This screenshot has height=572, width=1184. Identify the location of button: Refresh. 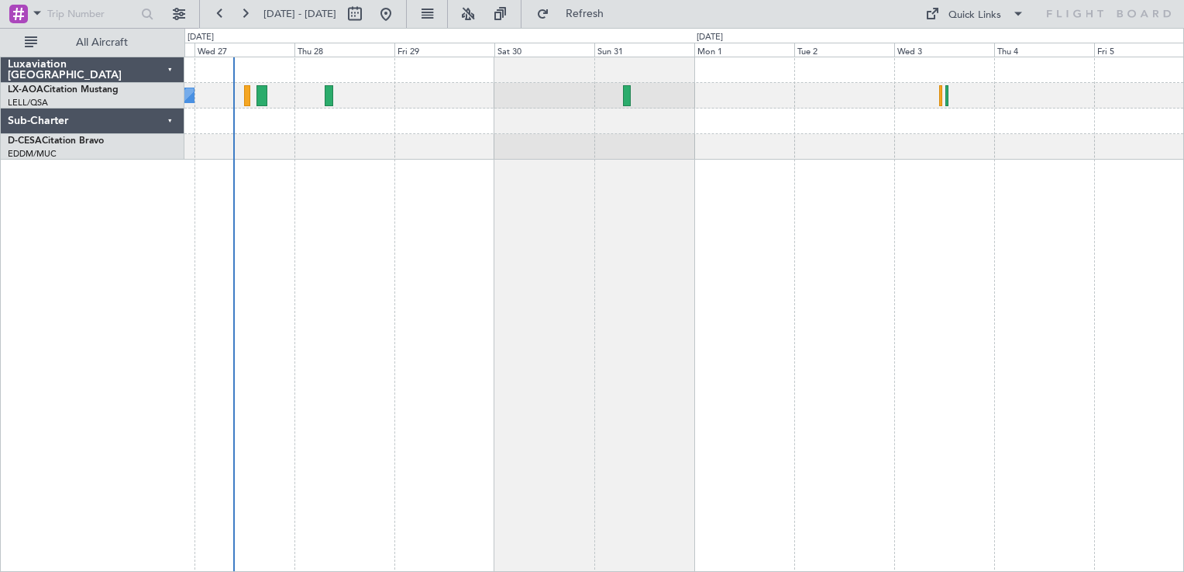
(576, 14).